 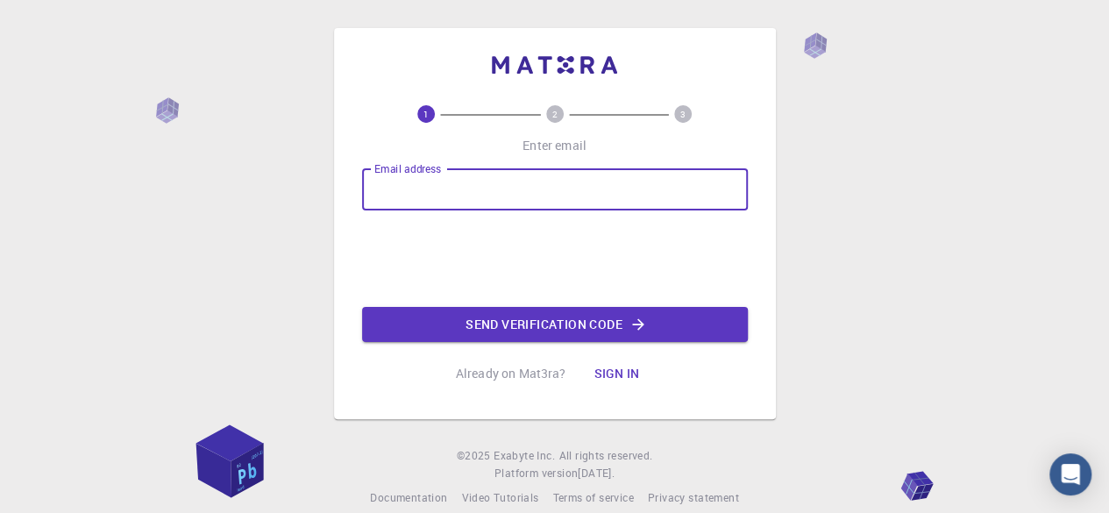 I want to click on a: Privacy statement, so click(x=693, y=498).